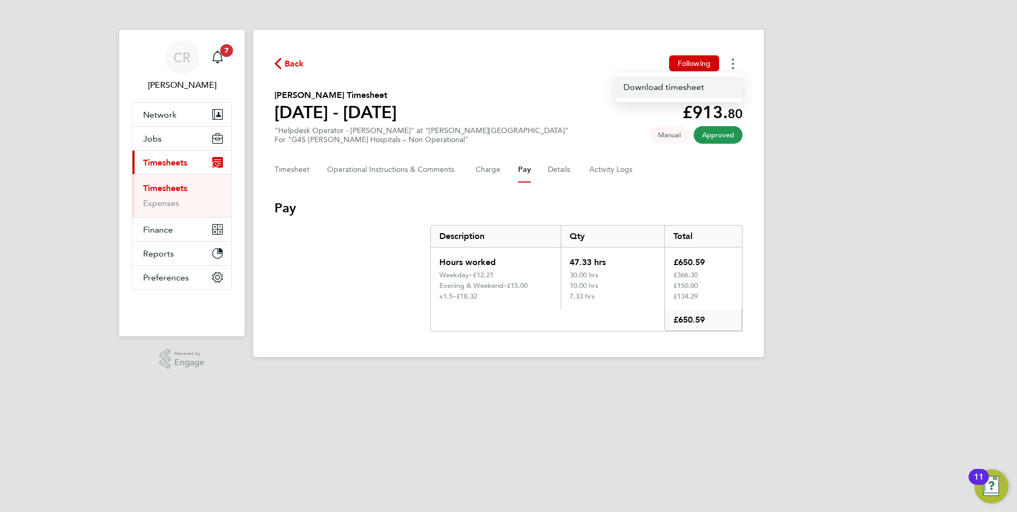  Describe the element at coordinates (512, 275) in the screenshot. I see `div: £12.21` at that location.